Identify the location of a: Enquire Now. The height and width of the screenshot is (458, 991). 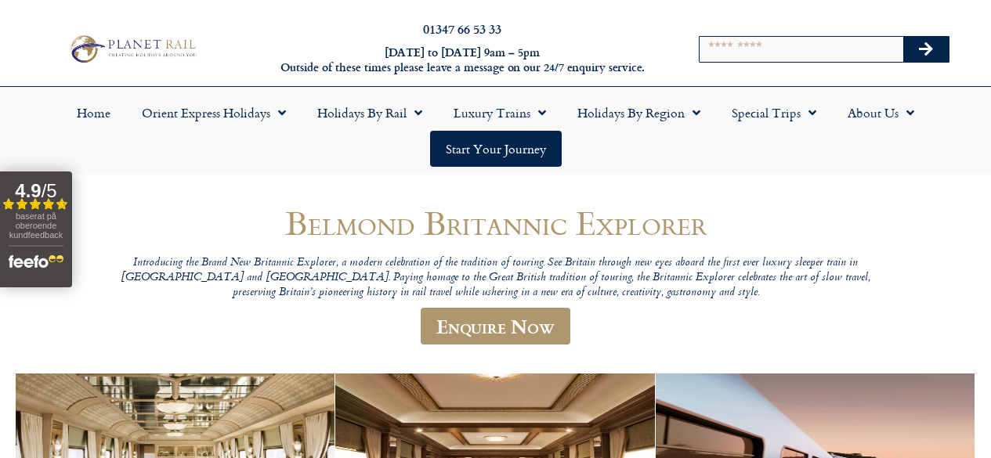
(495, 326).